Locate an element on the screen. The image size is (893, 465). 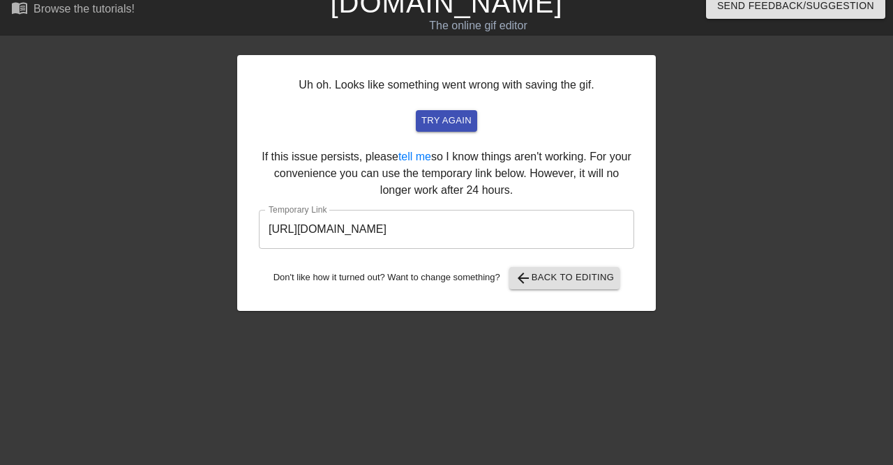
button: try again is located at coordinates (447, 121).